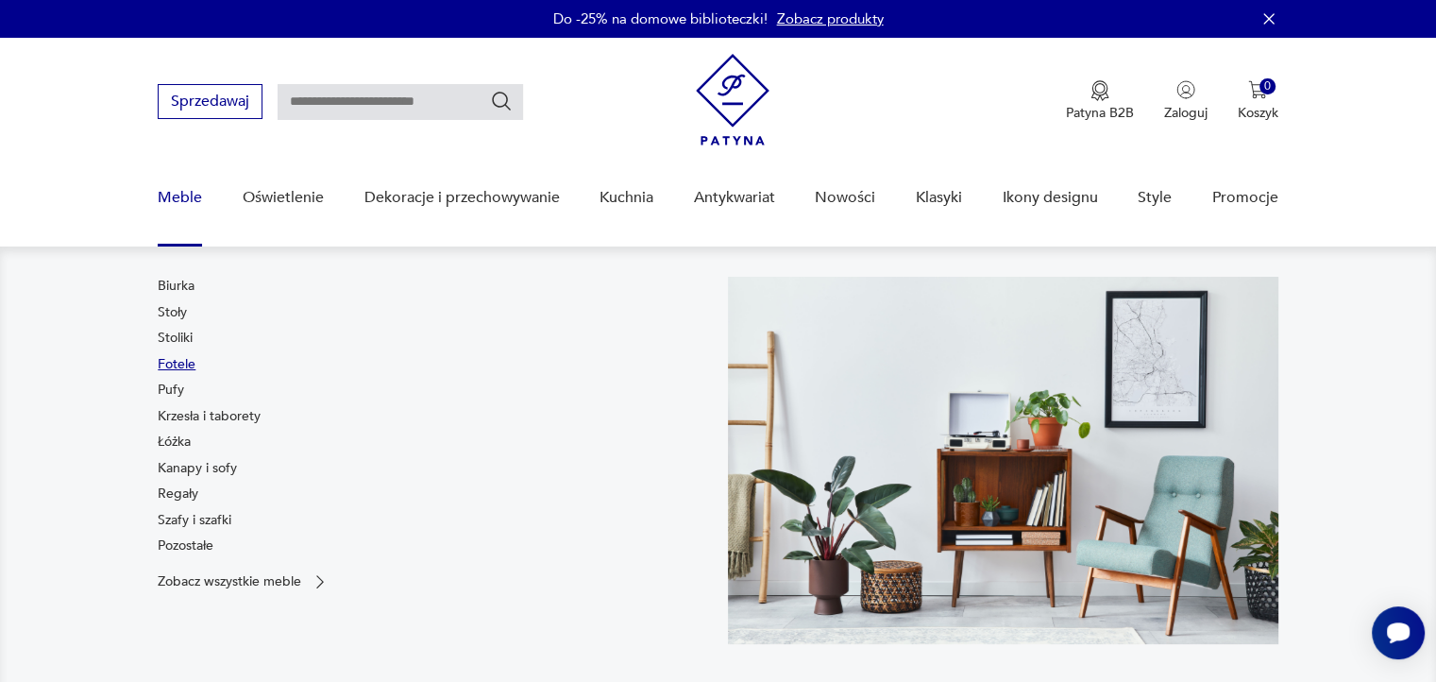 This screenshot has height=682, width=1436. Describe the element at coordinates (1100, 112) in the screenshot. I see `p: Patyna B2B` at that location.